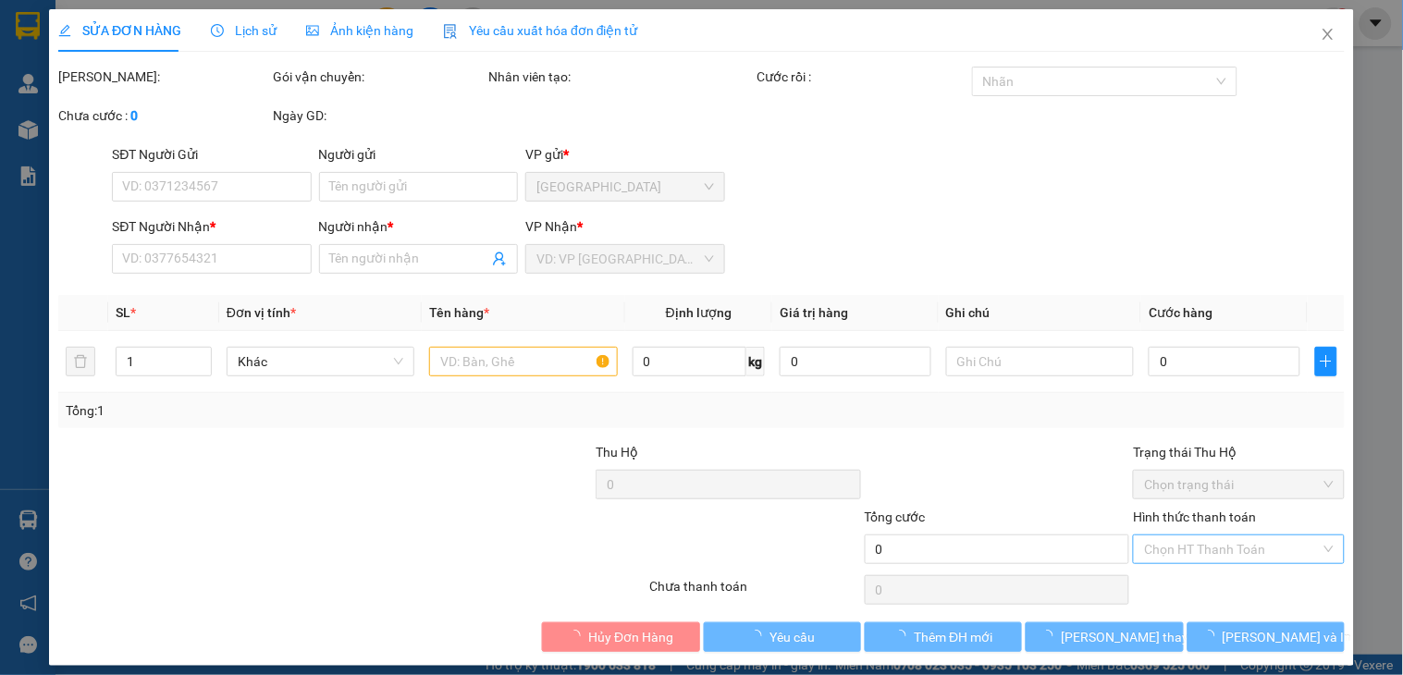 This screenshot has height=675, width=1403. What do you see at coordinates (621, 77) in the screenshot?
I see `div: Nhân viên tạo:` at bounding box center [621, 77].